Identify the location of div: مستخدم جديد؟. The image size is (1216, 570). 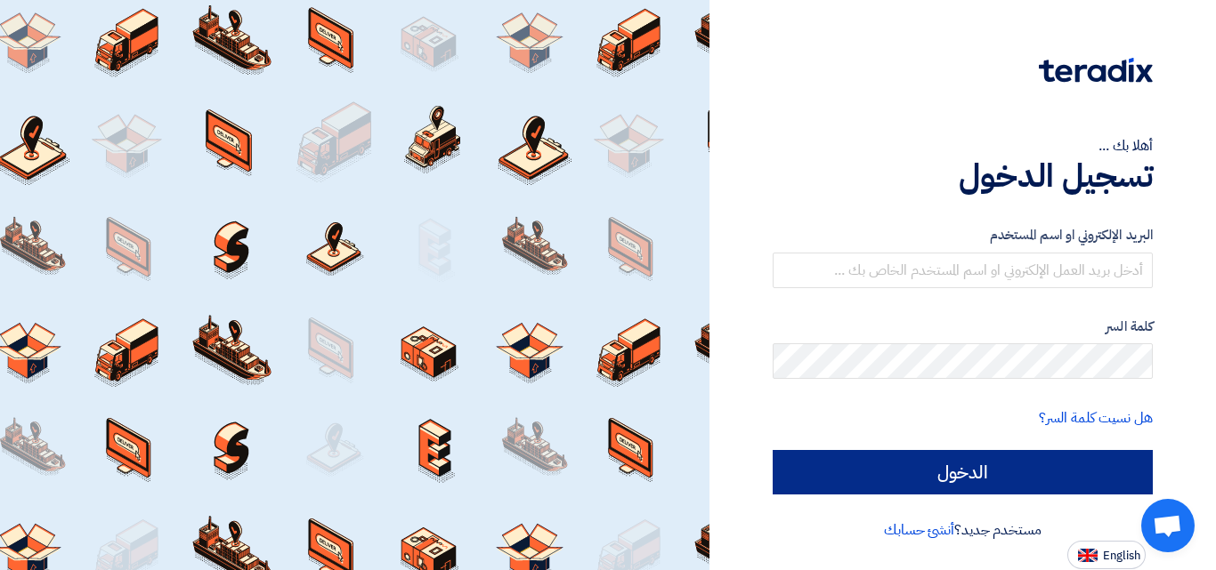
(962, 530).